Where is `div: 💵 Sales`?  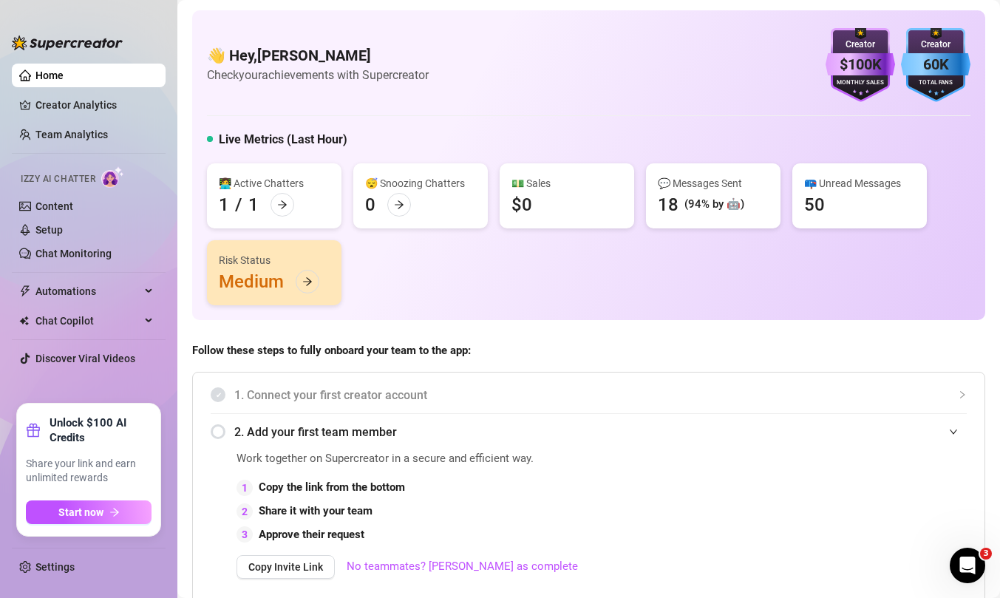
div: 💵 Sales is located at coordinates (567, 183).